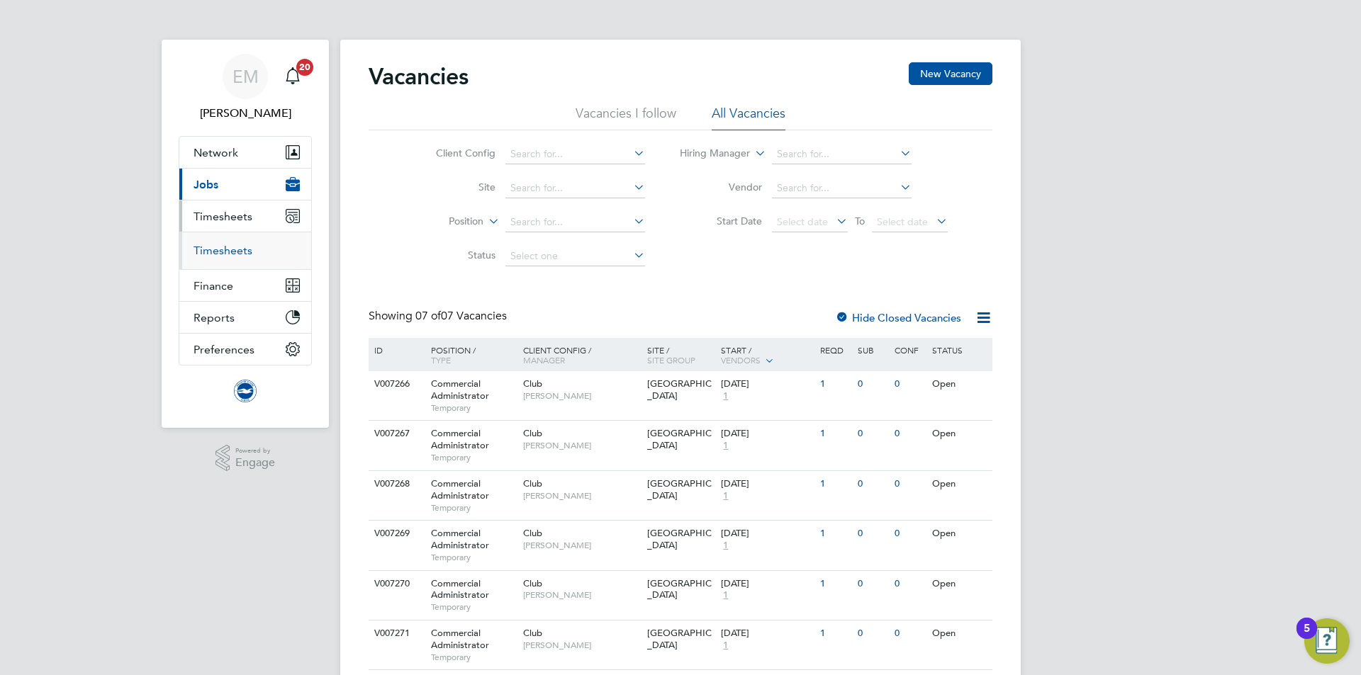 The image size is (1361, 675). I want to click on div: Client Config /, so click(581, 355).